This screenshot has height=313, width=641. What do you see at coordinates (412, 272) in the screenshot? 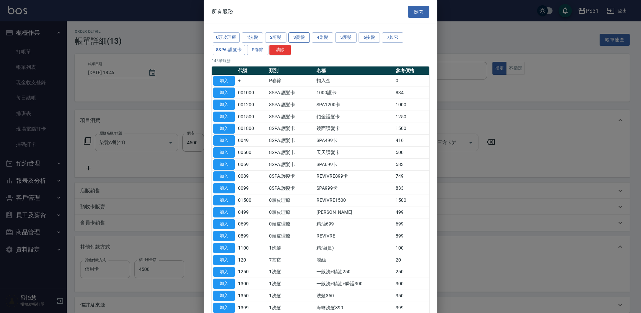
I see `td: 250` at bounding box center [412, 272].